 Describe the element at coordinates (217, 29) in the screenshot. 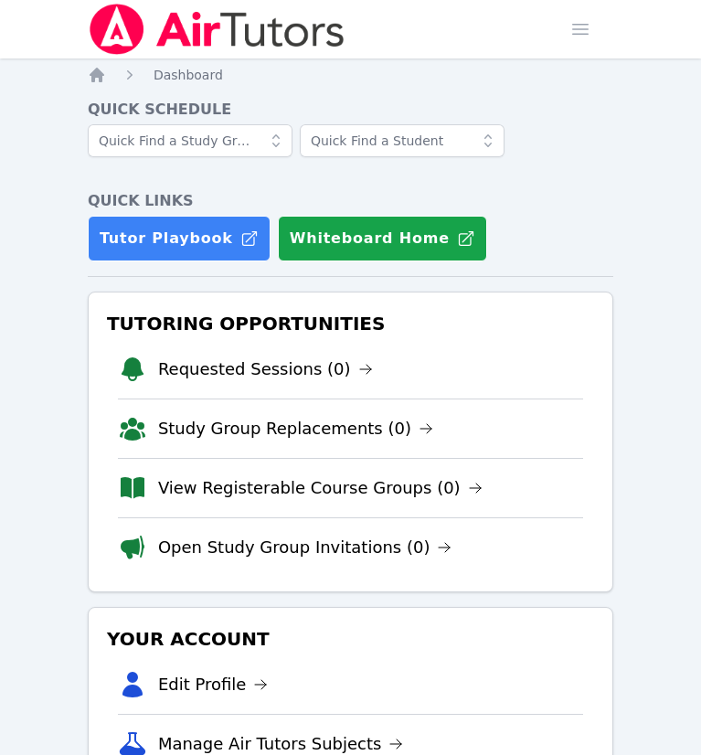

I see `img: Air Tutors` at that location.